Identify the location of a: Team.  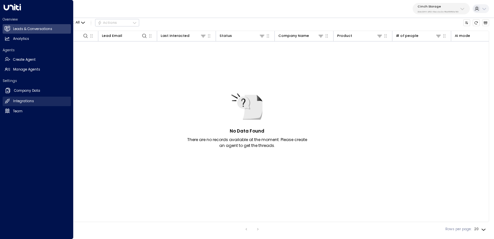
(37, 111).